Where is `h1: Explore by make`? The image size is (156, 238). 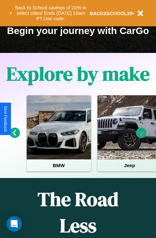
h1: Explore by make is located at coordinates (78, 74).